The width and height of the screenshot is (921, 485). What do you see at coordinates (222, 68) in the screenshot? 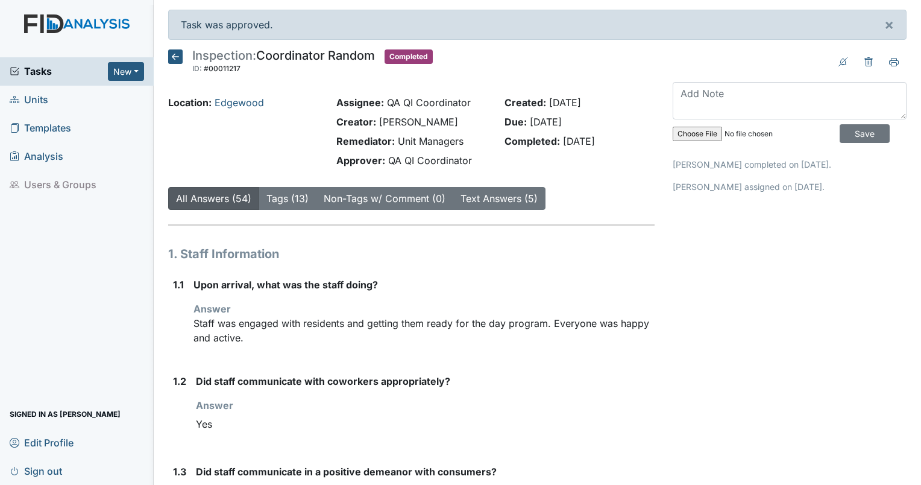
I see `span: #00011217` at bounding box center [222, 68].